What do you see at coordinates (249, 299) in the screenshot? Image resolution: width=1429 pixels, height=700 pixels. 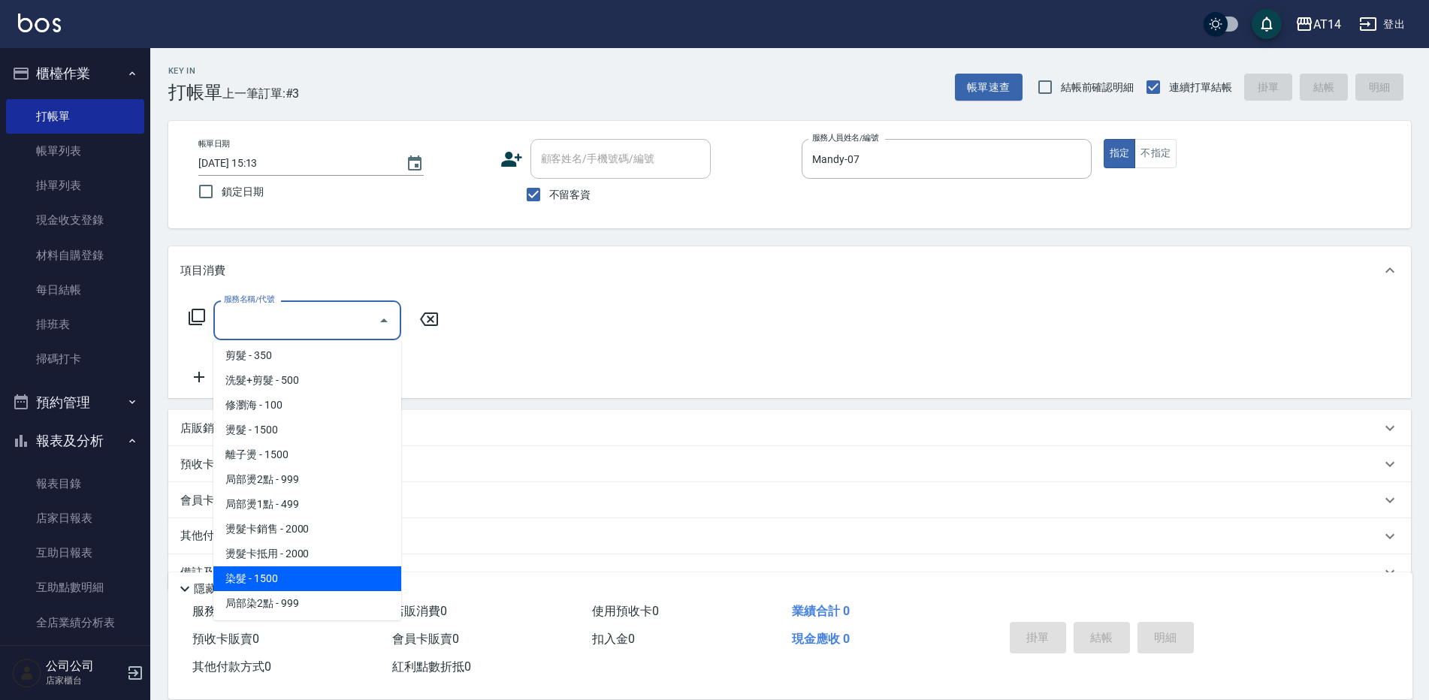 I see `label: 服務名稱/代號` at bounding box center [249, 299].